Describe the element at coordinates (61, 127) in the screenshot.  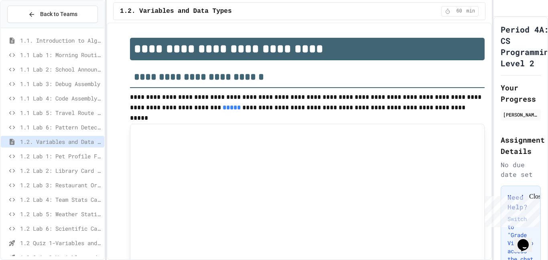
I see `span: 1.1 Lab 6: Pattern Detective` at that location.